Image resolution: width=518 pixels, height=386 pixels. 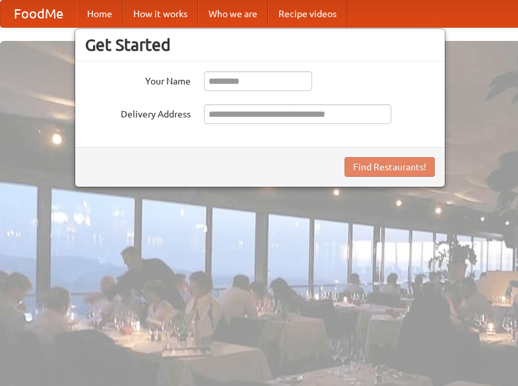 What do you see at coordinates (138, 112) in the screenshot?
I see `label: Delivery Address` at bounding box center [138, 112].